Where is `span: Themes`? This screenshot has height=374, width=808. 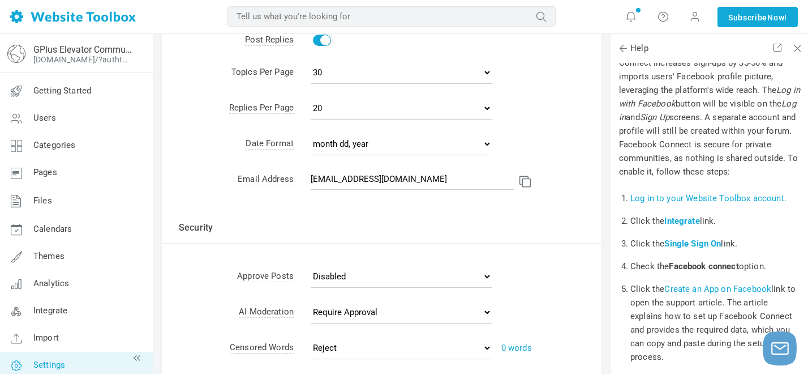 span: Themes is located at coordinates (49, 256).